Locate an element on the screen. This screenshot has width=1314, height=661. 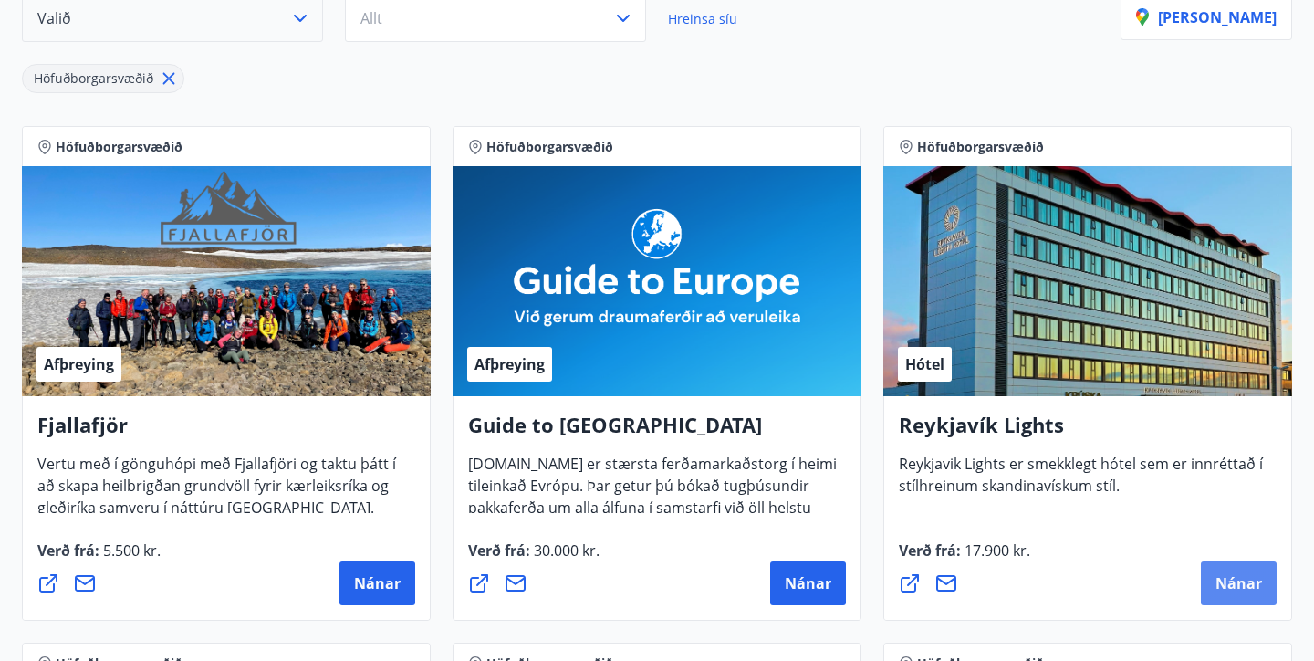
h4: Reykjavík Lights is located at coordinates (1088, 432).